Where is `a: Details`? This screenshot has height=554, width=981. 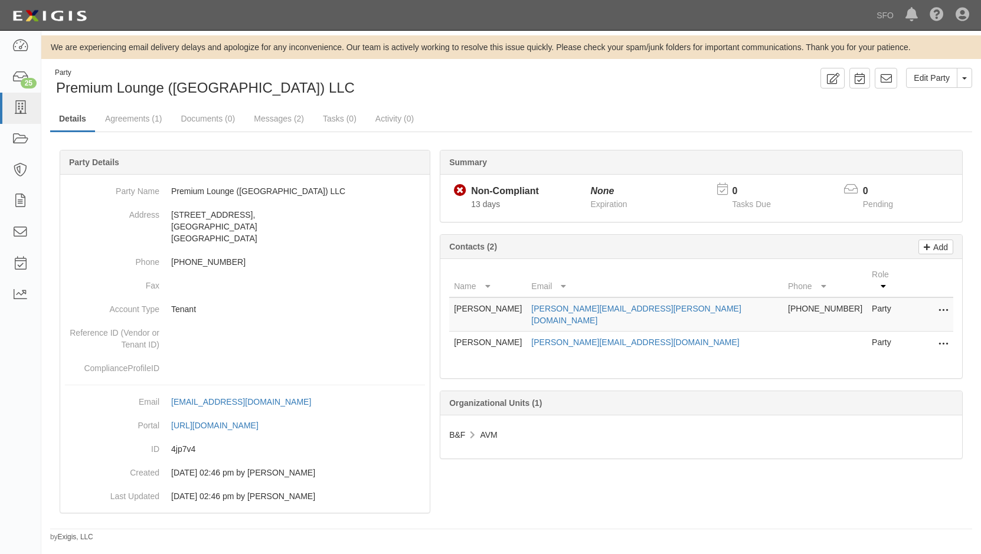 a: Details is located at coordinates (73, 119).